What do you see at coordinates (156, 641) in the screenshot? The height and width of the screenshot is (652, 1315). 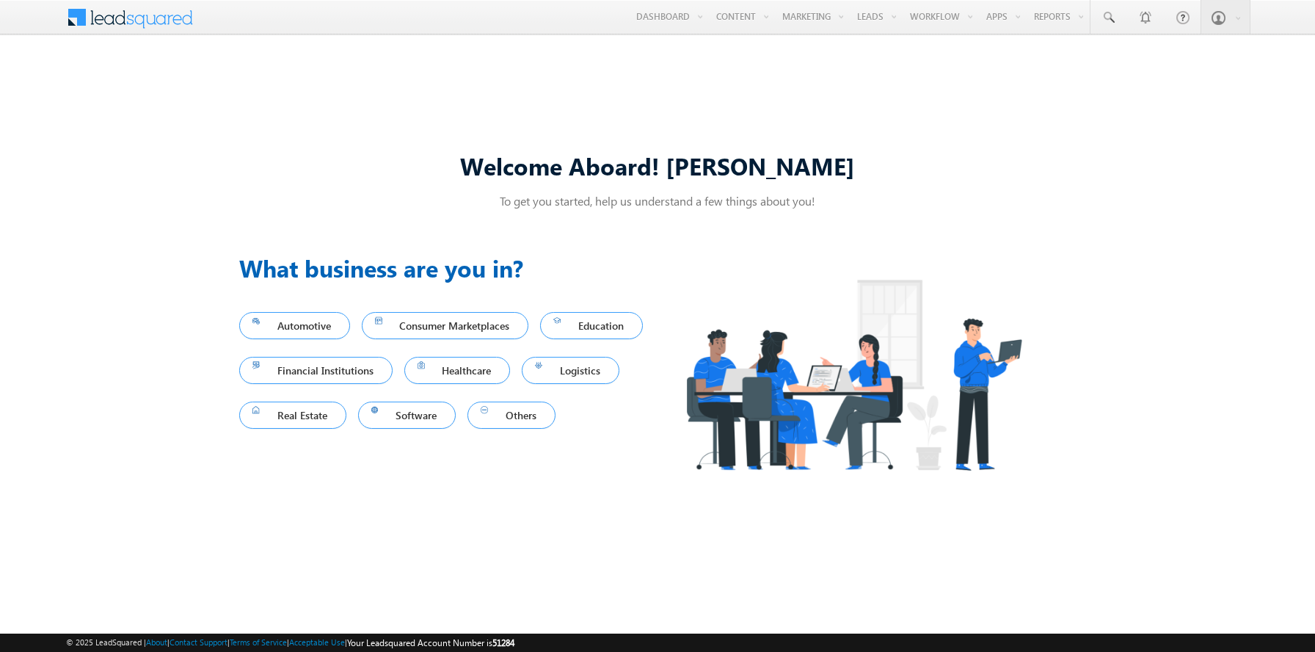 I see `a: About` at bounding box center [156, 641].